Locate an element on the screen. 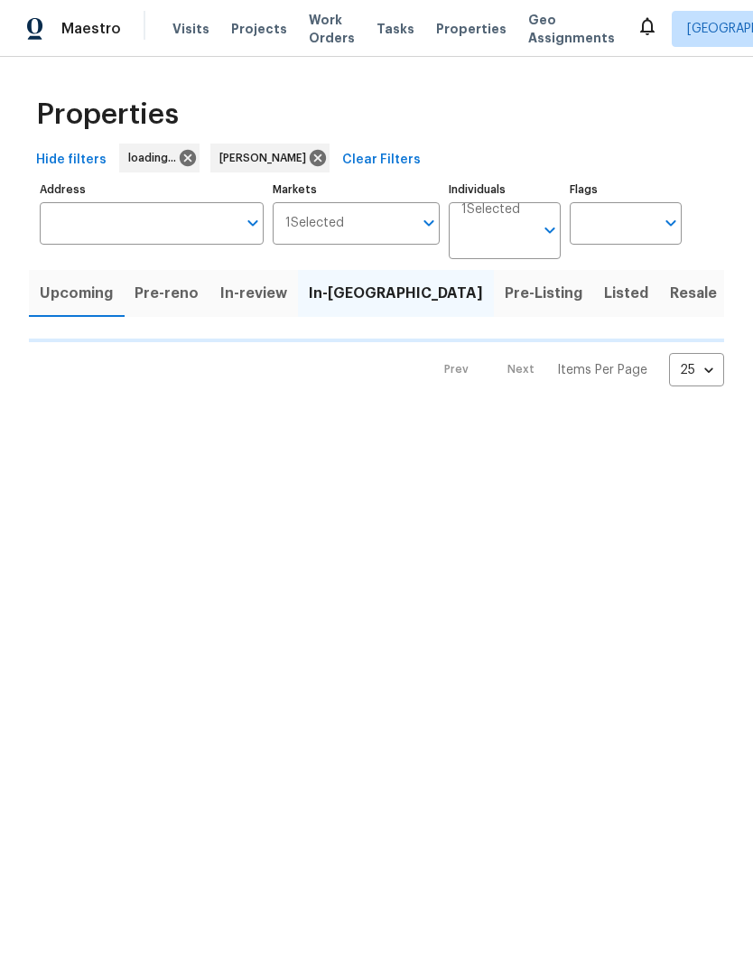  span: loading... is located at coordinates (155, 158).